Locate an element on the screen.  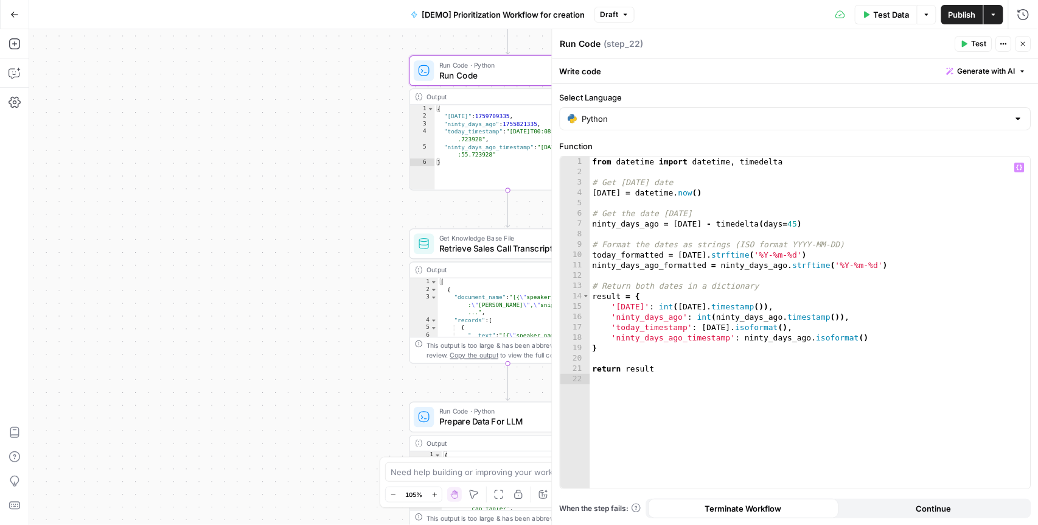
a: When the step fails: is located at coordinates (601, 508).